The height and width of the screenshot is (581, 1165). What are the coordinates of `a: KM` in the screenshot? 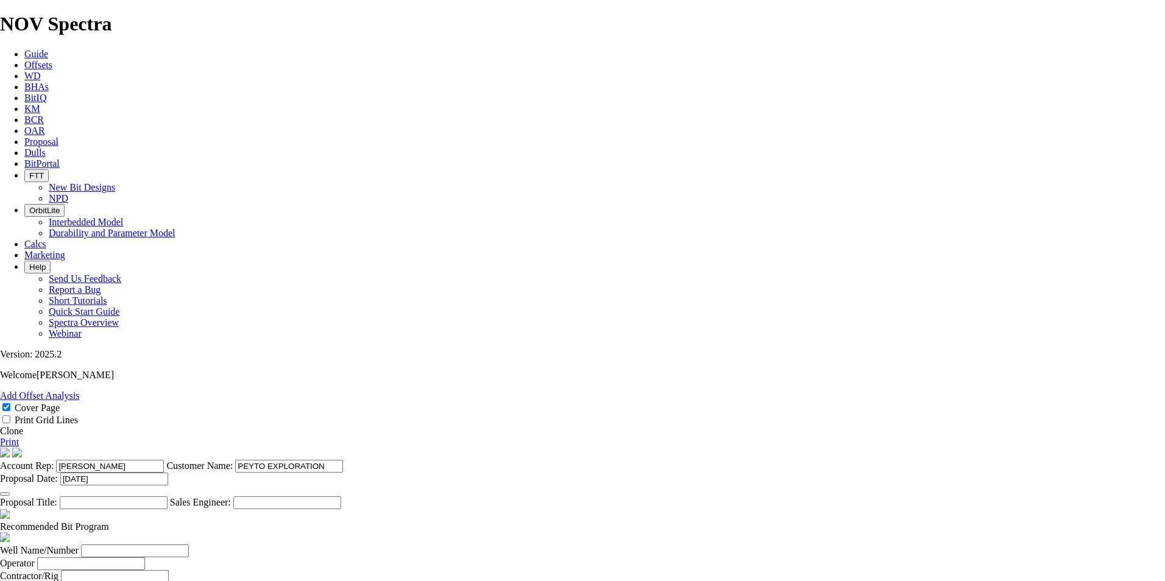 It's located at (32, 108).